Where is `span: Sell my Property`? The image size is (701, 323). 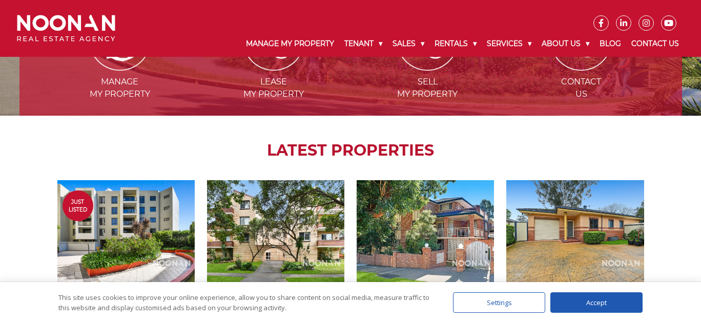
span: Sell my Property is located at coordinates (427, 88).